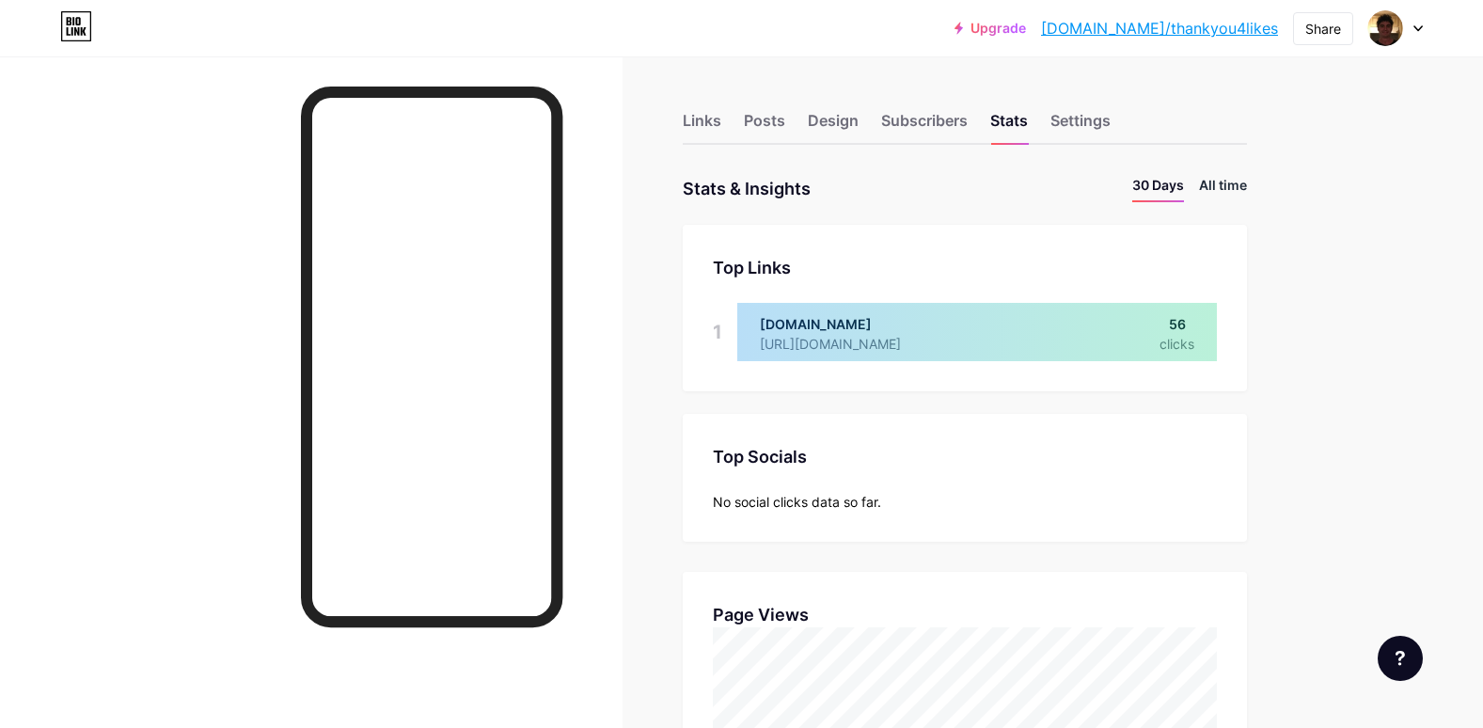 The image size is (1483, 728). Describe the element at coordinates (1385, 28) in the screenshot. I see `img: thankyou4likes` at that location.